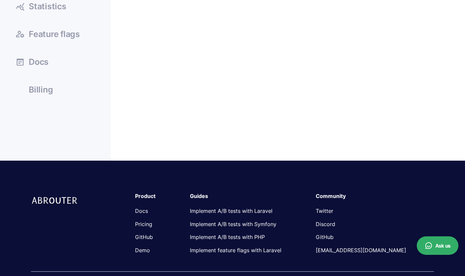  I want to click on span: Billing, so click(41, 89).